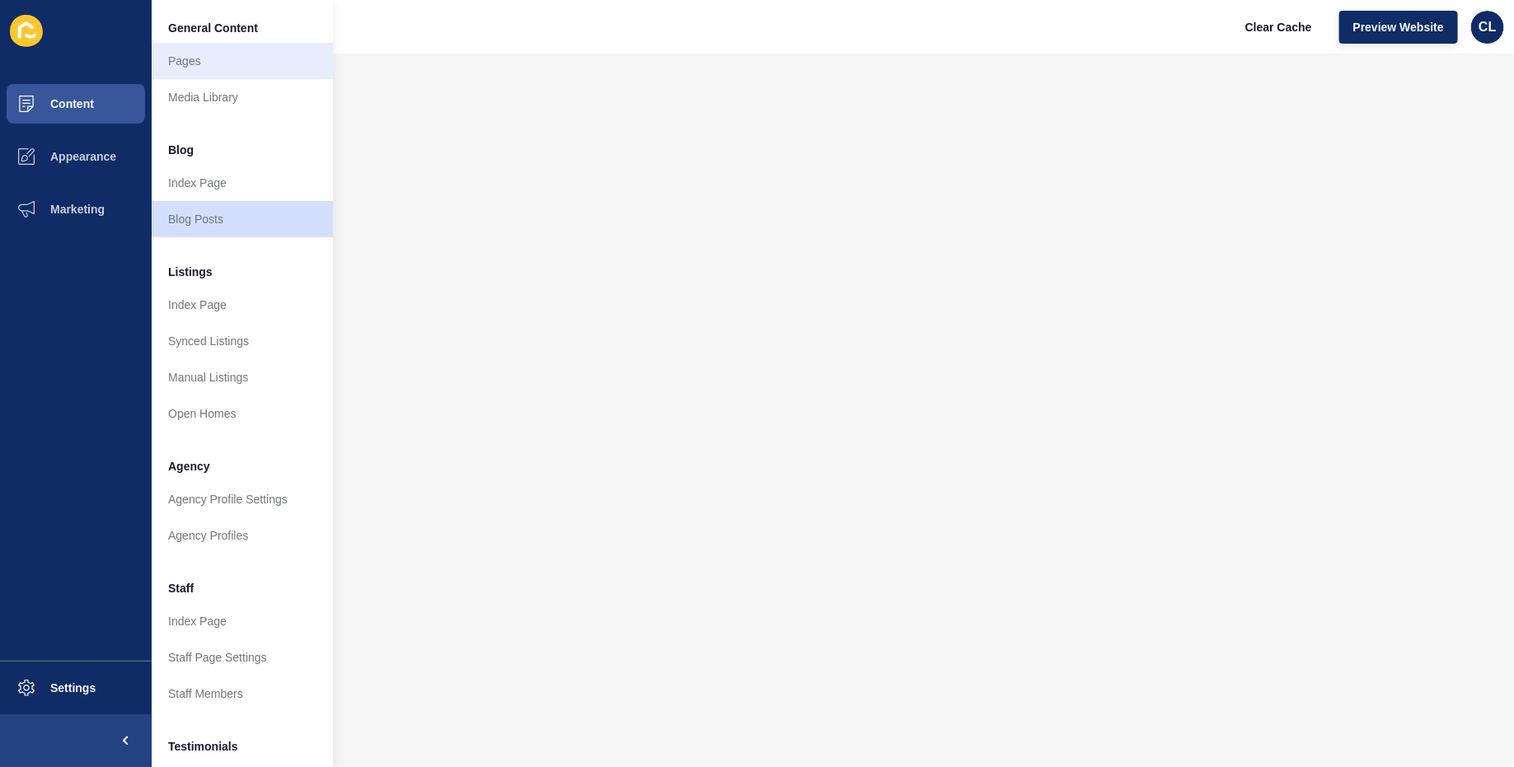 The width and height of the screenshot is (1514, 767). I want to click on button: Preview Website, so click(1399, 27).